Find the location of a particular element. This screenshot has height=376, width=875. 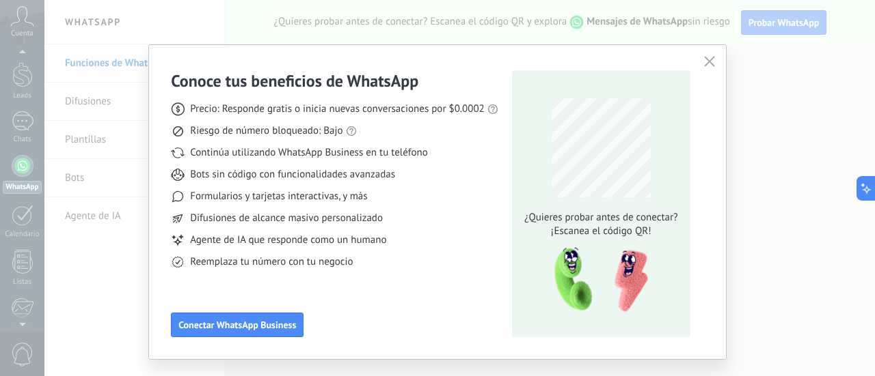

span: Precio: Responde gratis o inicia nuevas conversaciones por $0.0002 is located at coordinates (337, 109).